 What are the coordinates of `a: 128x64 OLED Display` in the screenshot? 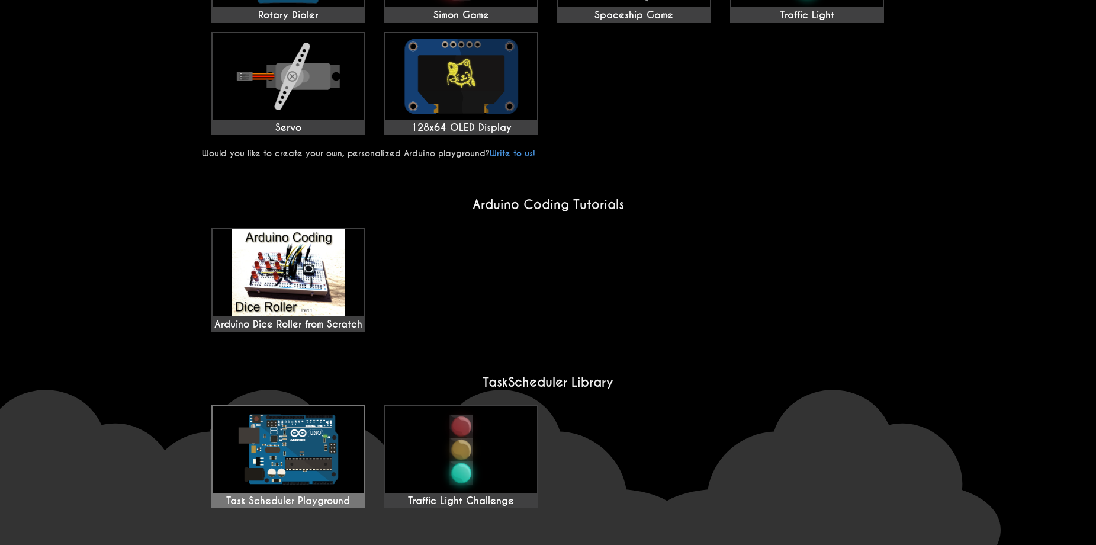 It's located at (461, 84).